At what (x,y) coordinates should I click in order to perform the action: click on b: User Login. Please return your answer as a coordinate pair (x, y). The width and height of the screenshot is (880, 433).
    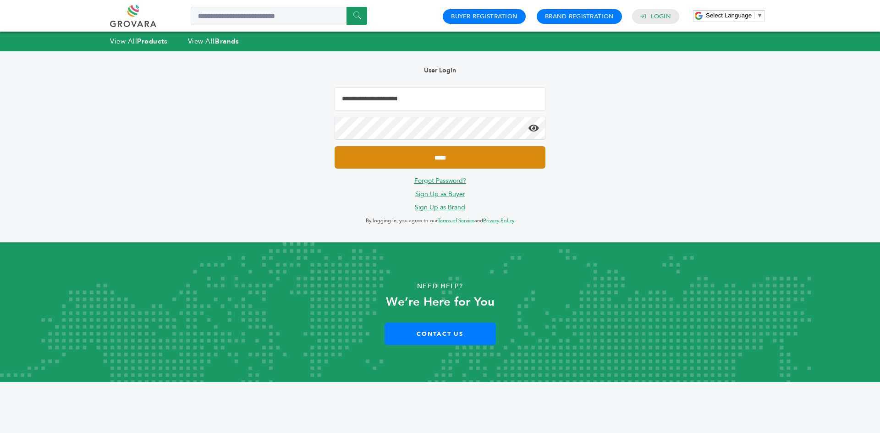
    Looking at the image, I should click on (440, 70).